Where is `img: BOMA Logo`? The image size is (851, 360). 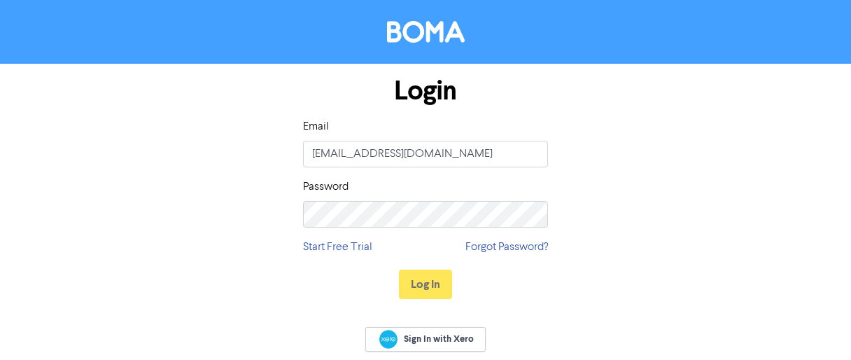
img: BOMA Logo is located at coordinates (425, 31).